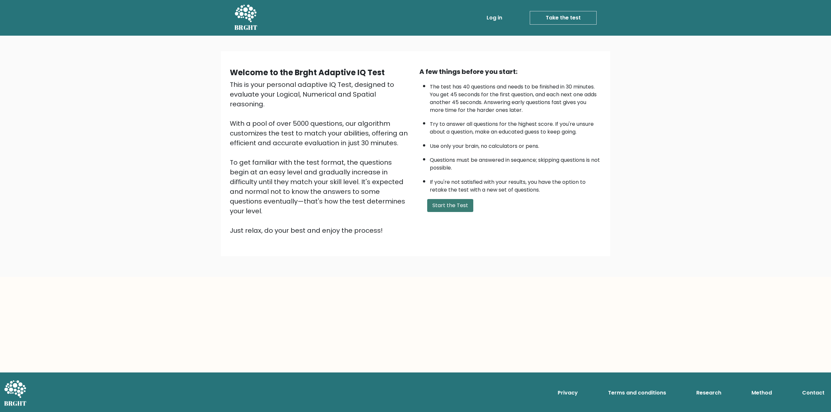 The height and width of the screenshot is (412, 831). I want to click on li: Try to answer all questions for the highest score. If you're unsure about a question, make an edu..., so click(515, 127).